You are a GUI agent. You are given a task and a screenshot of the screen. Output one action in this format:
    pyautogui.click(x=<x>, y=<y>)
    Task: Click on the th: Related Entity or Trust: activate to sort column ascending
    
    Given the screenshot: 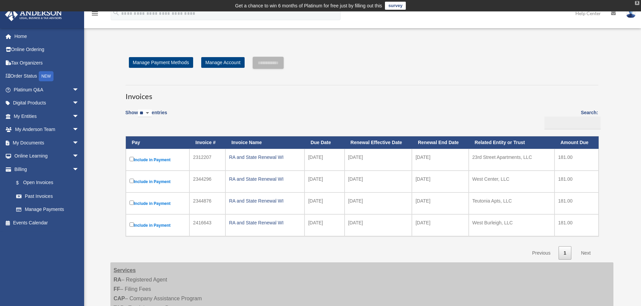 What is the action you would take?
    pyautogui.click(x=511, y=143)
    